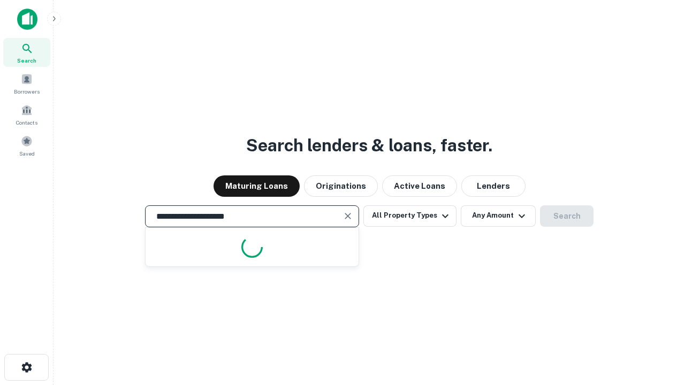 This screenshot has width=685, height=385. Describe the element at coordinates (27, 19) in the screenshot. I see `img: capitalize-icon.png` at that location.